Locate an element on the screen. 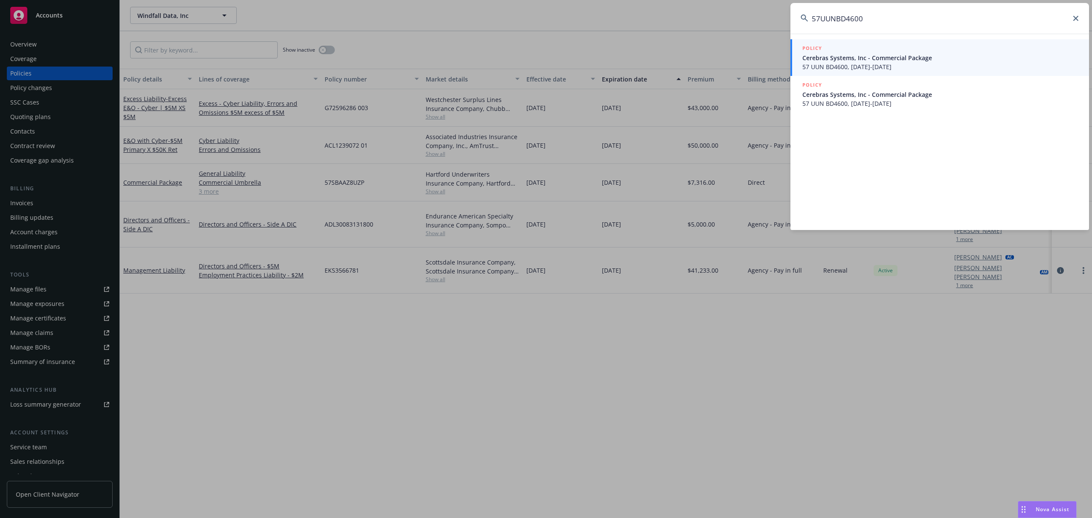 The image size is (1092, 518). span: Nova Assist is located at coordinates (1053, 509).